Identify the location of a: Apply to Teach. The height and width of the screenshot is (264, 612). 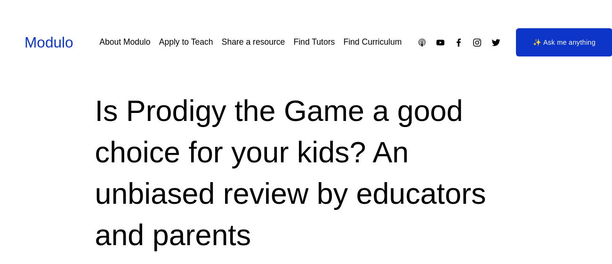
(186, 42).